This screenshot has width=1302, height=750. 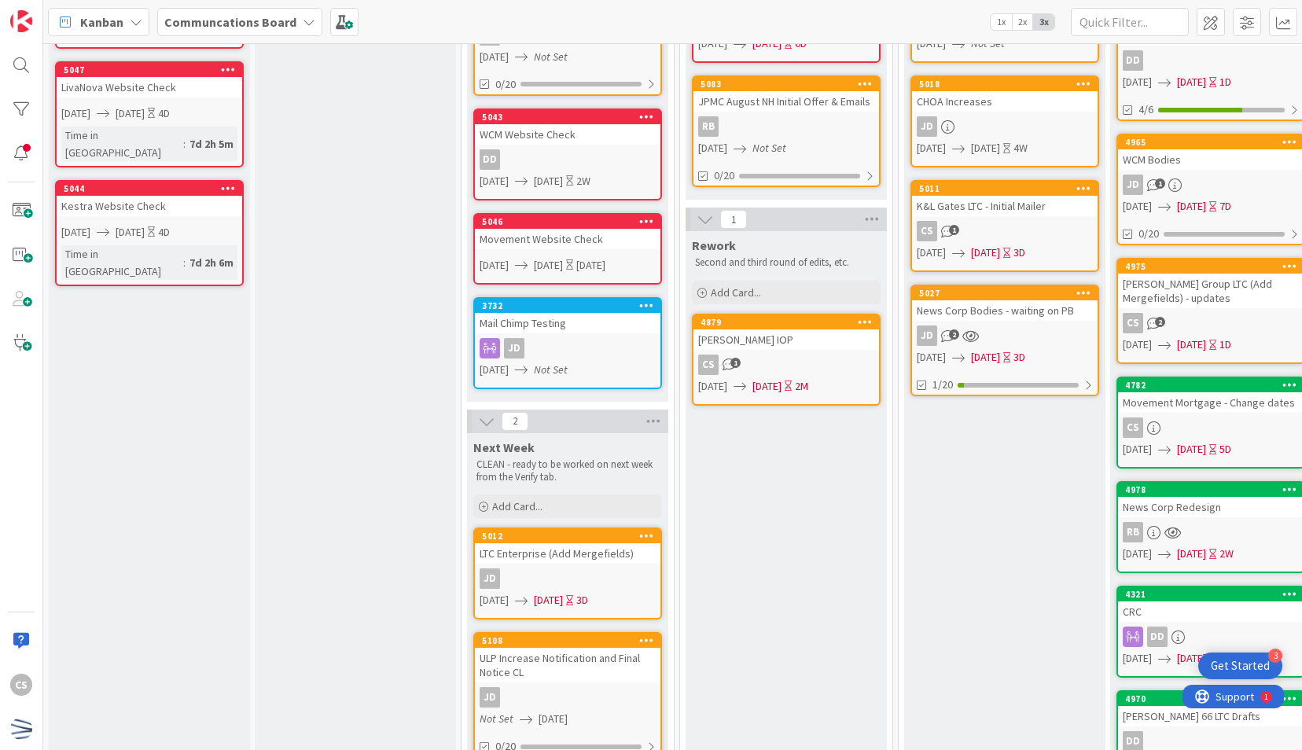 I want to click on span: Kanban, so click(x=101, y=22).